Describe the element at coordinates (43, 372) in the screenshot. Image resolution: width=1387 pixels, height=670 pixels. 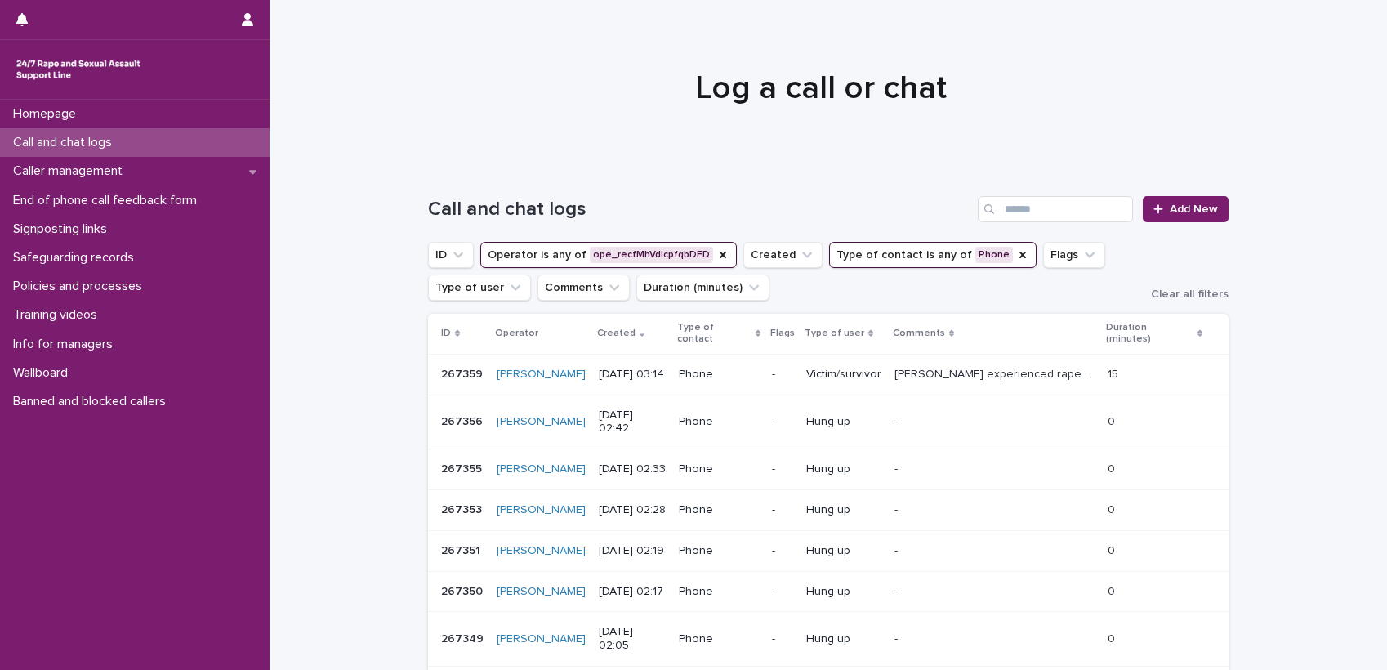
I see `p: Wallboard` at that location.